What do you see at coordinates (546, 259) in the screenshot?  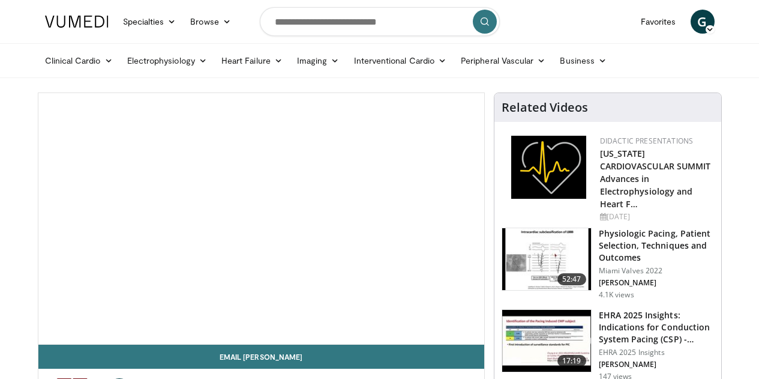 I see `img: afb51a12-79cb-48e6-a9ec-10161d1361b5.150x105_q85_crop-smart_upscale.jpg` at bounding box center [546, 259].